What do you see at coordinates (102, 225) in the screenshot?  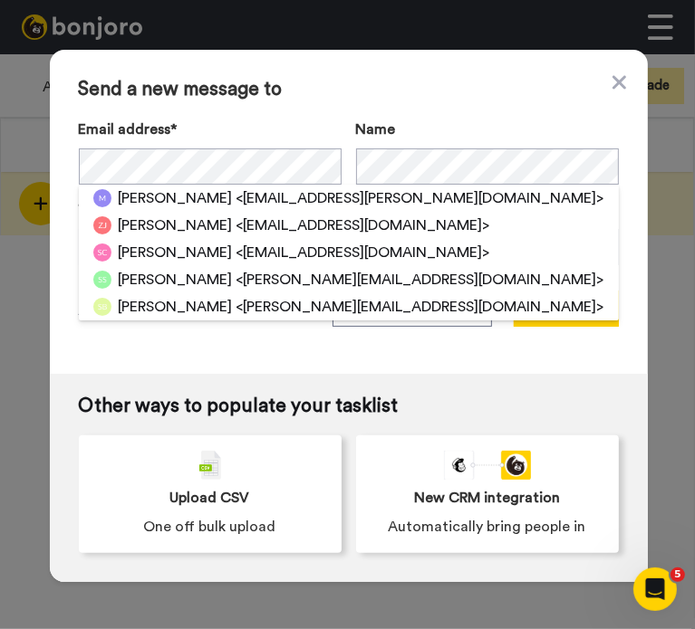 I see `img: zj.png` at bounding box center [102, 225].